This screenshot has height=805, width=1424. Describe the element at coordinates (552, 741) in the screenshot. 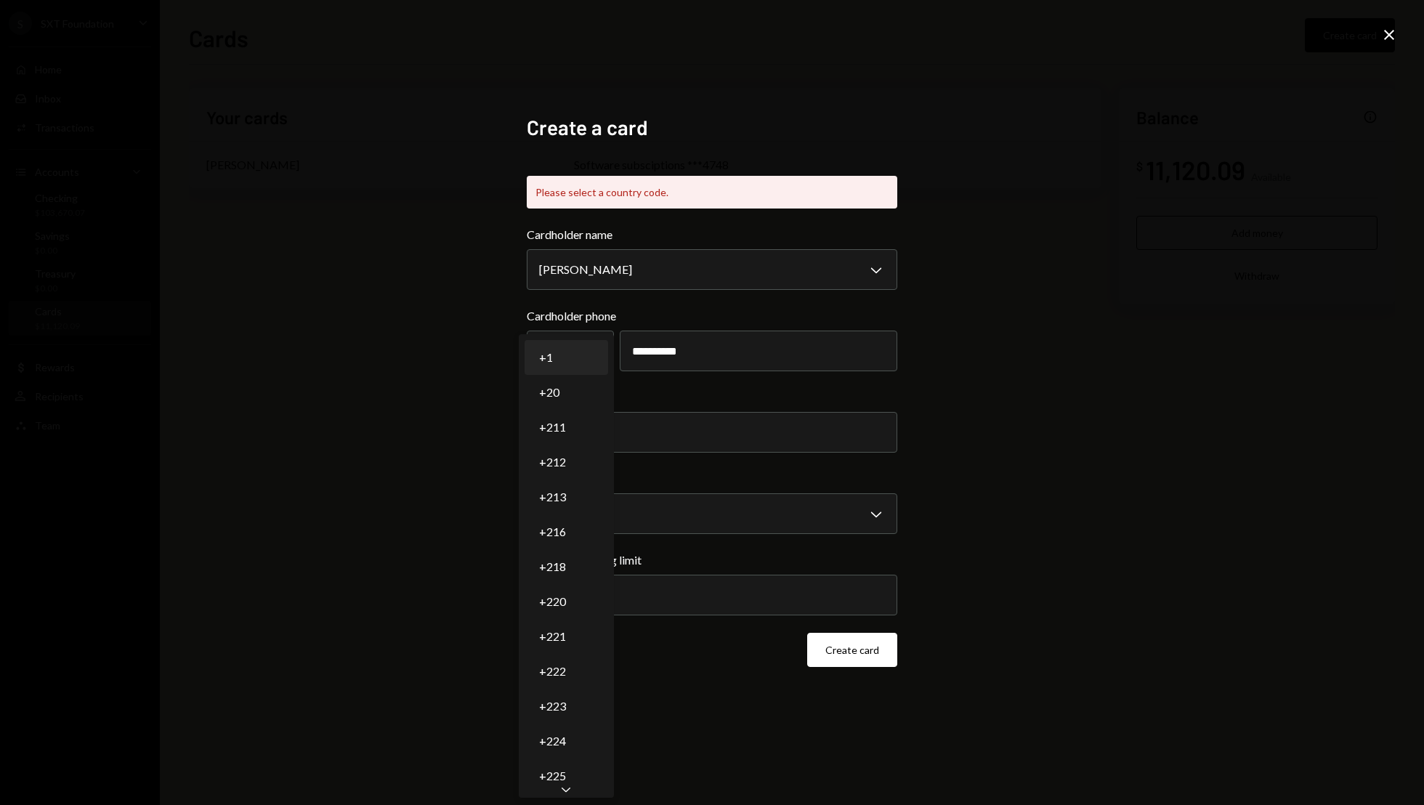

I see `span: +224` at that location.